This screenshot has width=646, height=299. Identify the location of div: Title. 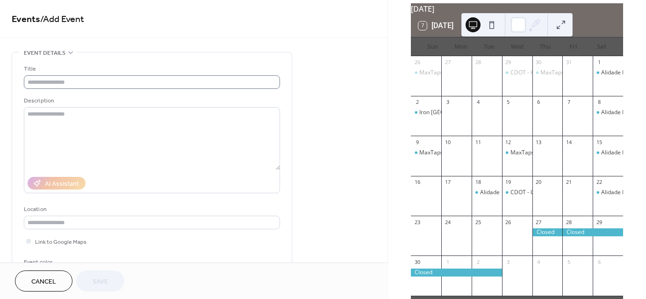
(151, 69).